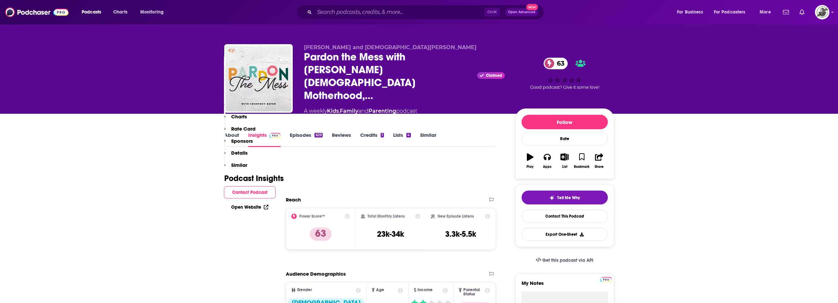  Describe the element at coordinates (565, 285) in the screenshot. I see `label: My Notes` at that location.